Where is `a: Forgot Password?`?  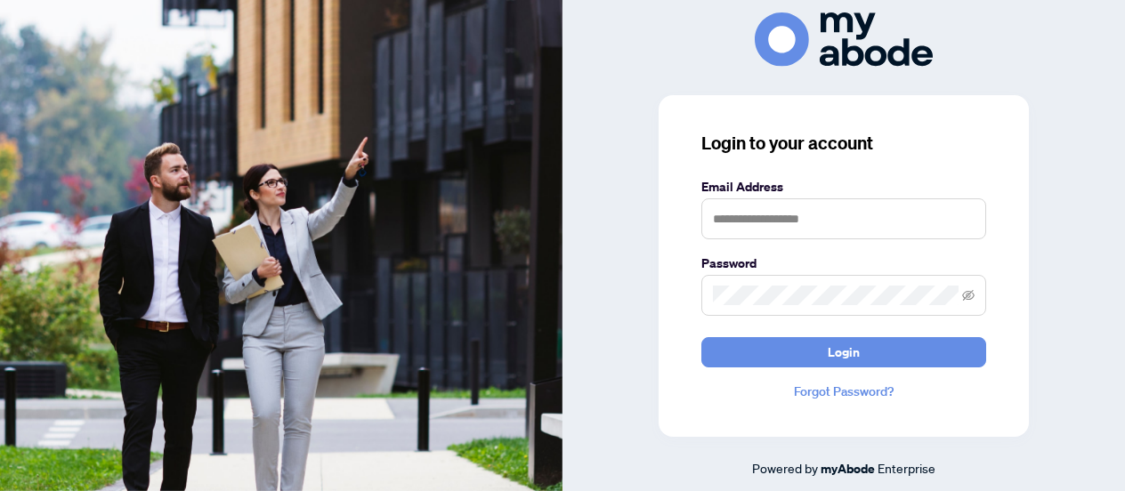 a: Forgot Password? is located at coordinates (844, 392).